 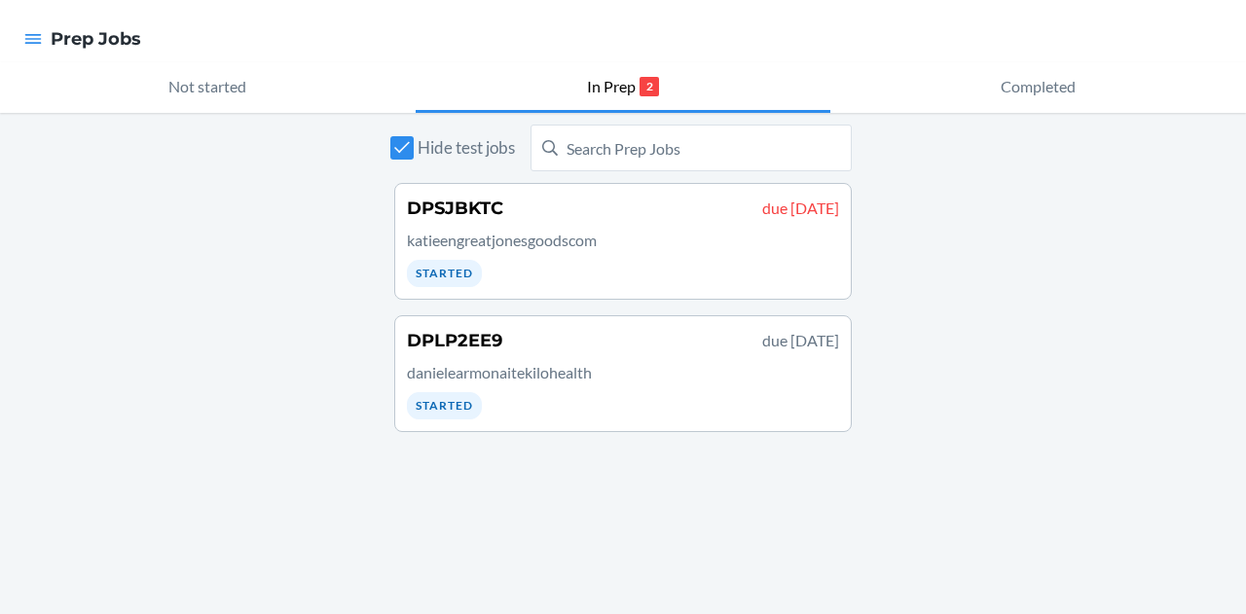 What do you see at coordinates (649, 87) in the screenshot?
I see `p: 2` at bounding box center [649, 87].